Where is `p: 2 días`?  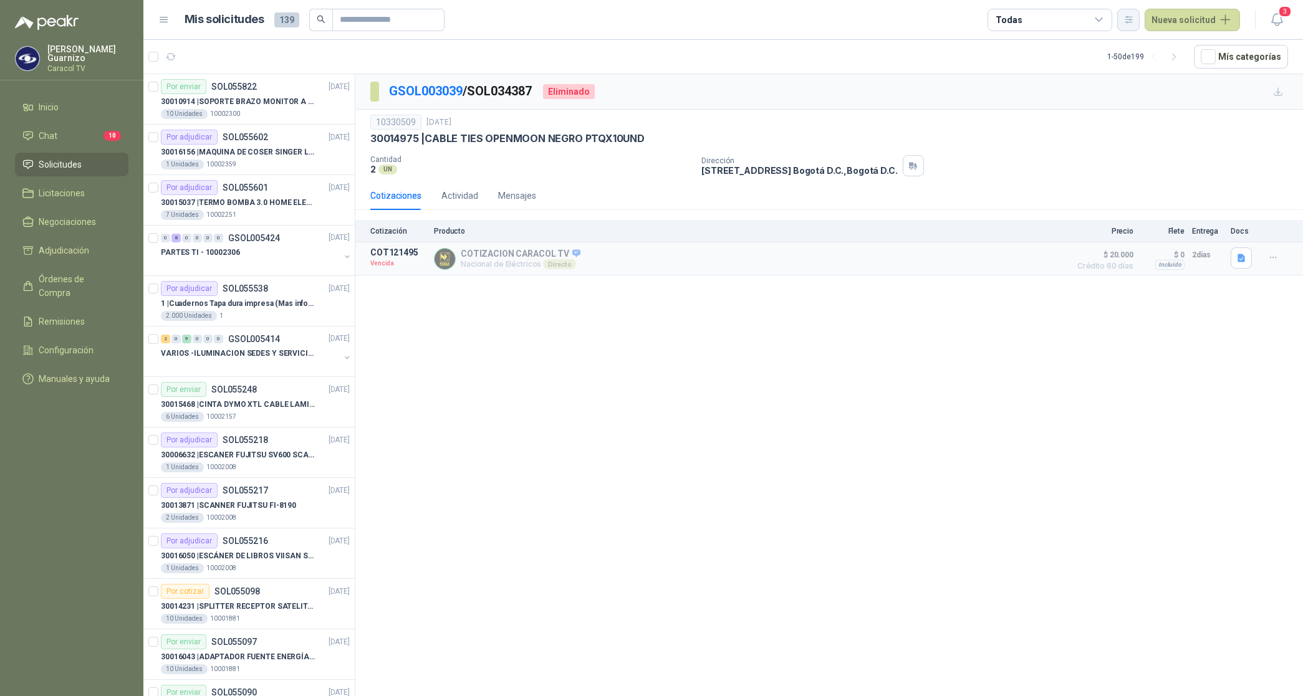 p: 2 días is located at coordinates (1208, 255).